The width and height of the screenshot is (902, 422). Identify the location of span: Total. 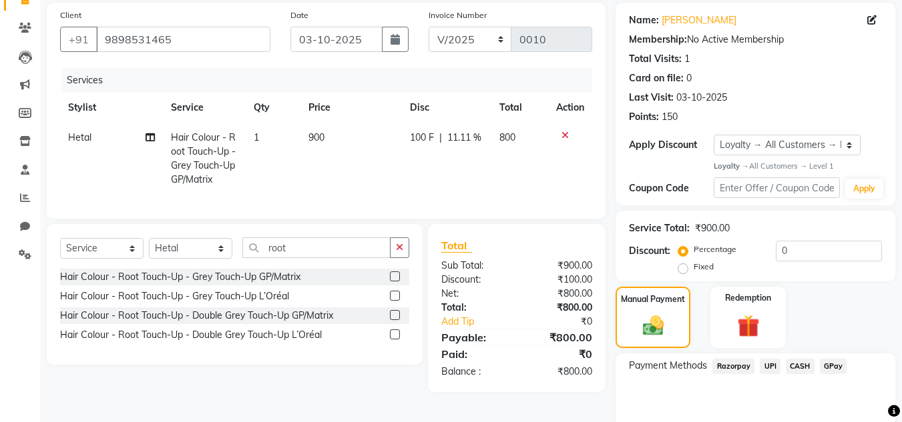
(457, 246).